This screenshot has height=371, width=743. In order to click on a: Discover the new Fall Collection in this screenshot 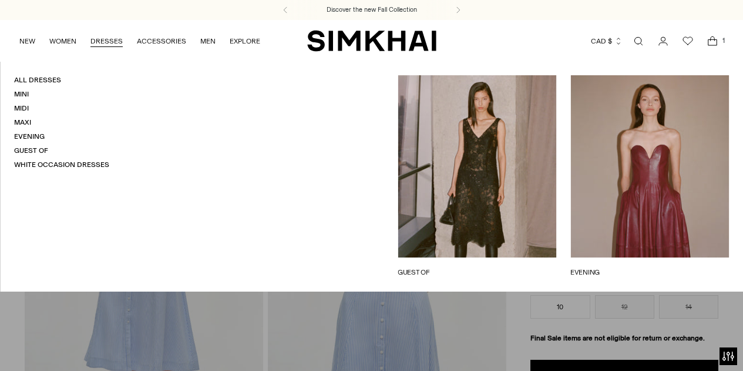, I will do `click(372, 10)`.